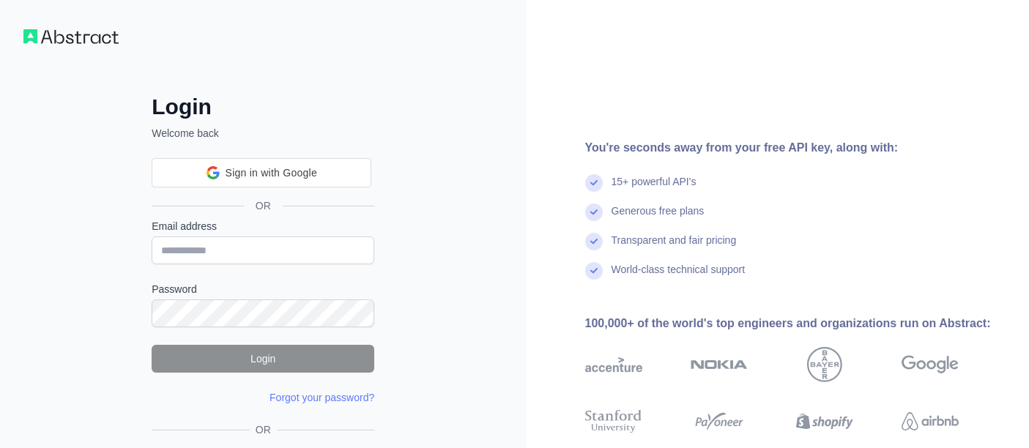  What do you see at coordinates (796, 148) in the screenshot?
I see `div: You're seconds away from your free API key, along with:` at bounding box center [796, 148].